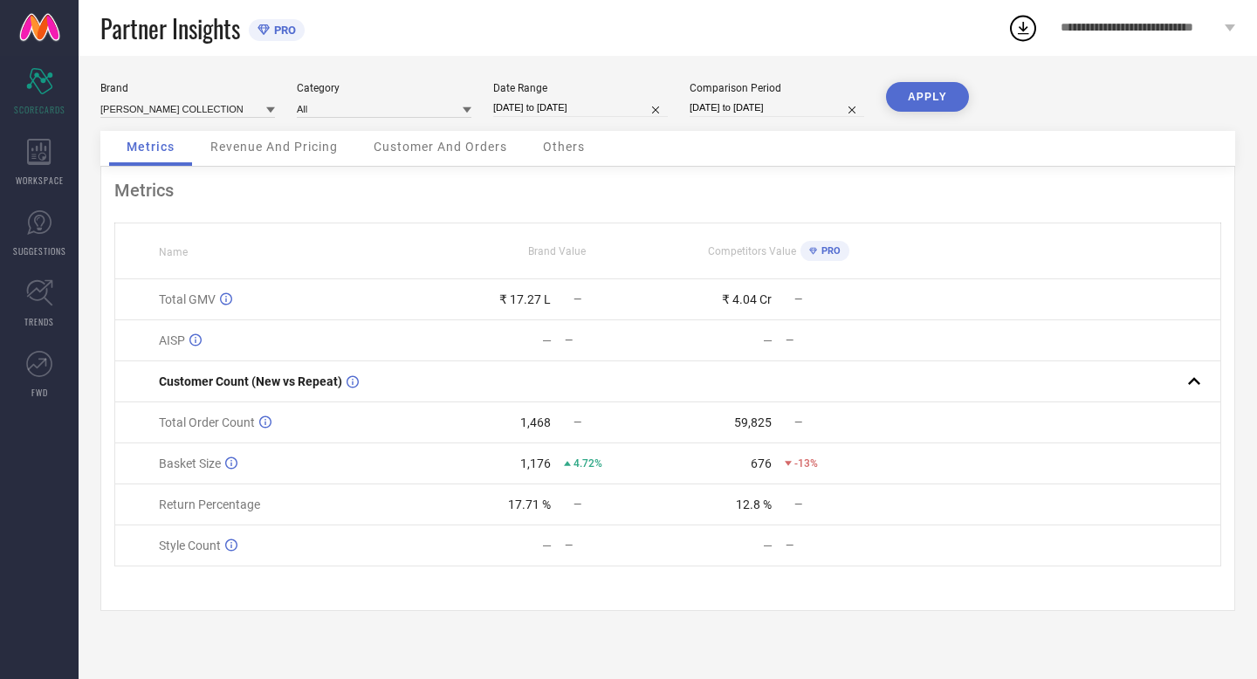 This screenshot has width=1257, height=679. Describe the element at coordinates (170, 28) in the screenshot. I see `span: Partner Insights` at that location.